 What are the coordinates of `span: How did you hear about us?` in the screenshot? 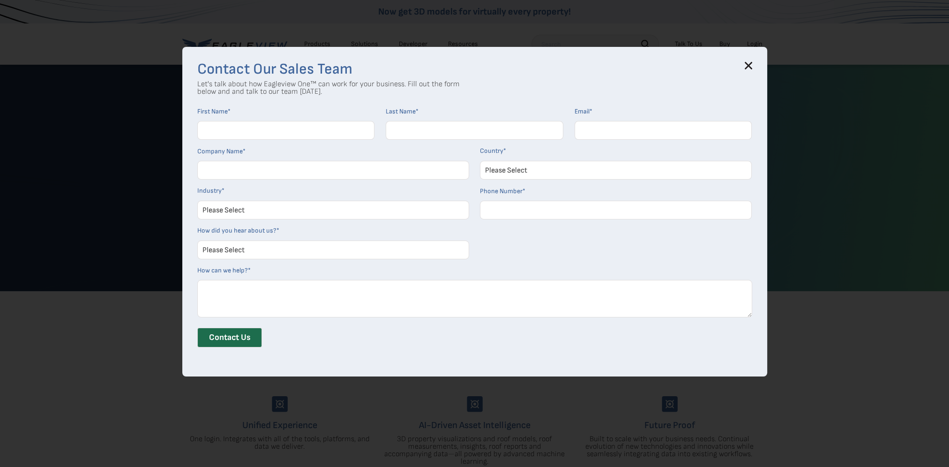 It's located at (237, 230).